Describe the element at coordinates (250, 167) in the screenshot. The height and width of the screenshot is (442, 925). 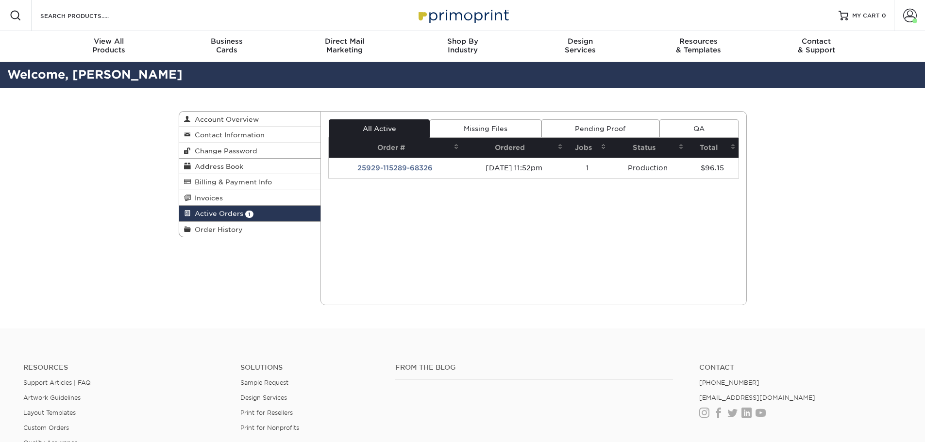
I see `a: Address Book` at that location.